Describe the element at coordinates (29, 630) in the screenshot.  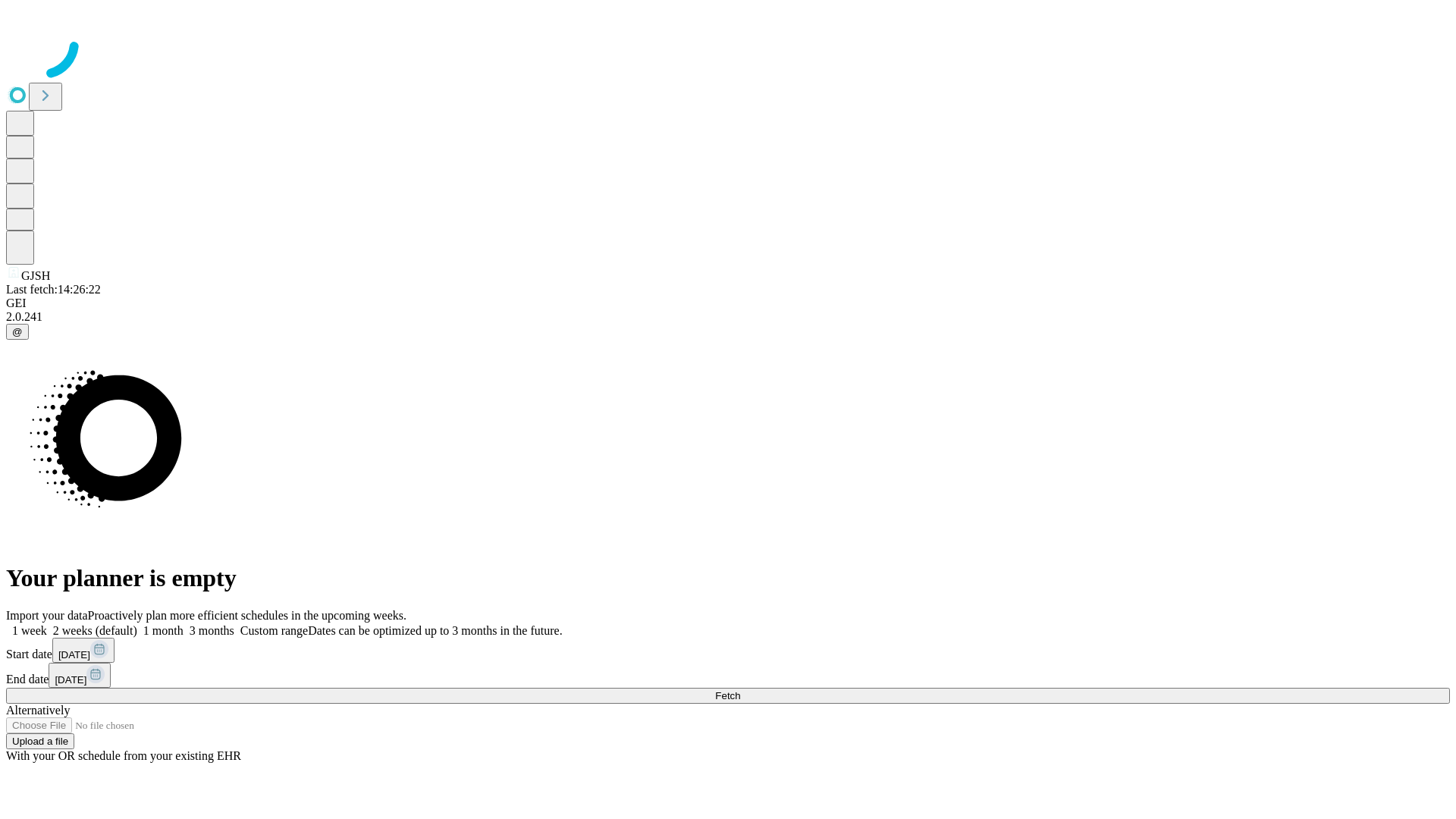
I see `span: 1 week` at that location.